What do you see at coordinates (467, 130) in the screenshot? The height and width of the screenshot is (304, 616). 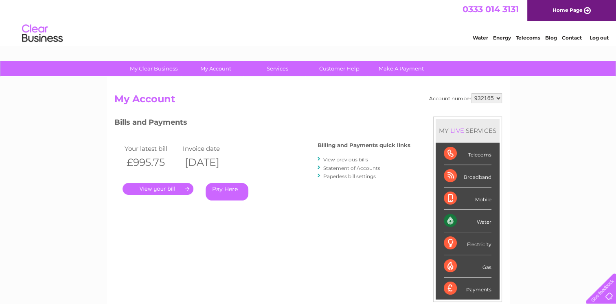 I see `div: MY SERVICES` at bounding box center [467, 130].